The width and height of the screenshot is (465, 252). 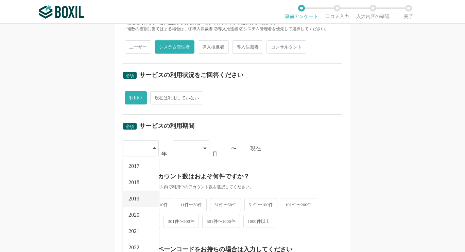 What do you see at coordinates (213, 47) in the screenshot?
I see `span: 導入推進者` at bounding box center [213, 47].